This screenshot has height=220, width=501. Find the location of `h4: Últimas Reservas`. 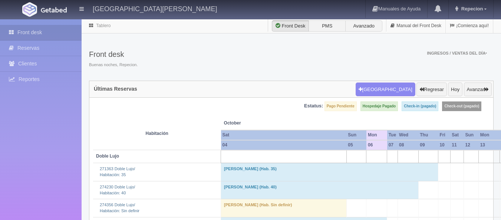

h4: Últimas Reservas is located at coordinates (115, 89).